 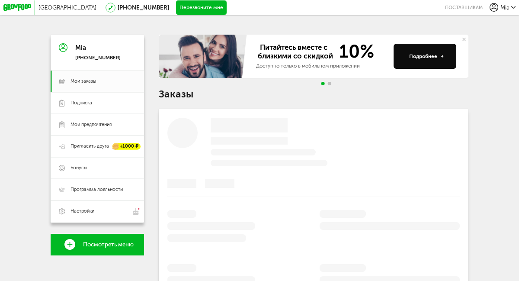 What do you see at coordinates (97, 189) in the screenshot?
I see `a: Программа лояльности` at bounding box center [97, 189].